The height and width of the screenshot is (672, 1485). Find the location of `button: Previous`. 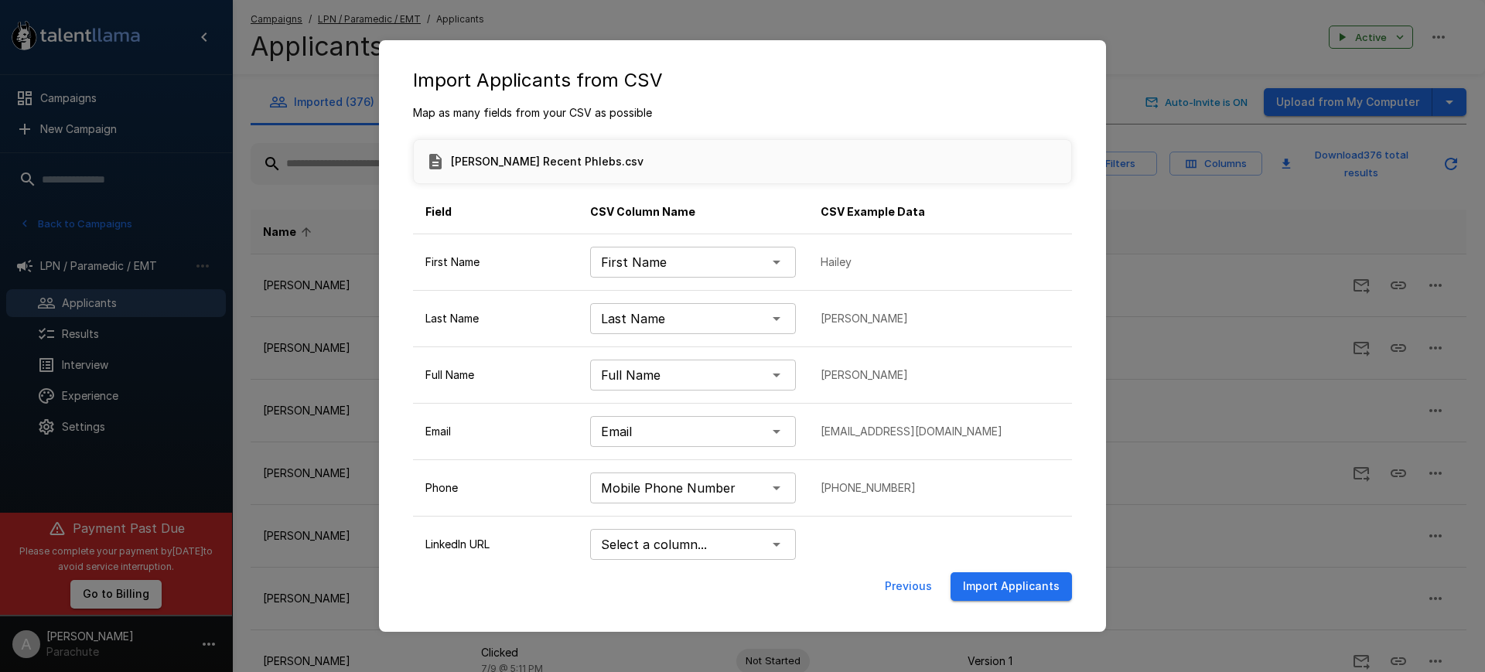

button: Previous is located at coordinates (908, 586).